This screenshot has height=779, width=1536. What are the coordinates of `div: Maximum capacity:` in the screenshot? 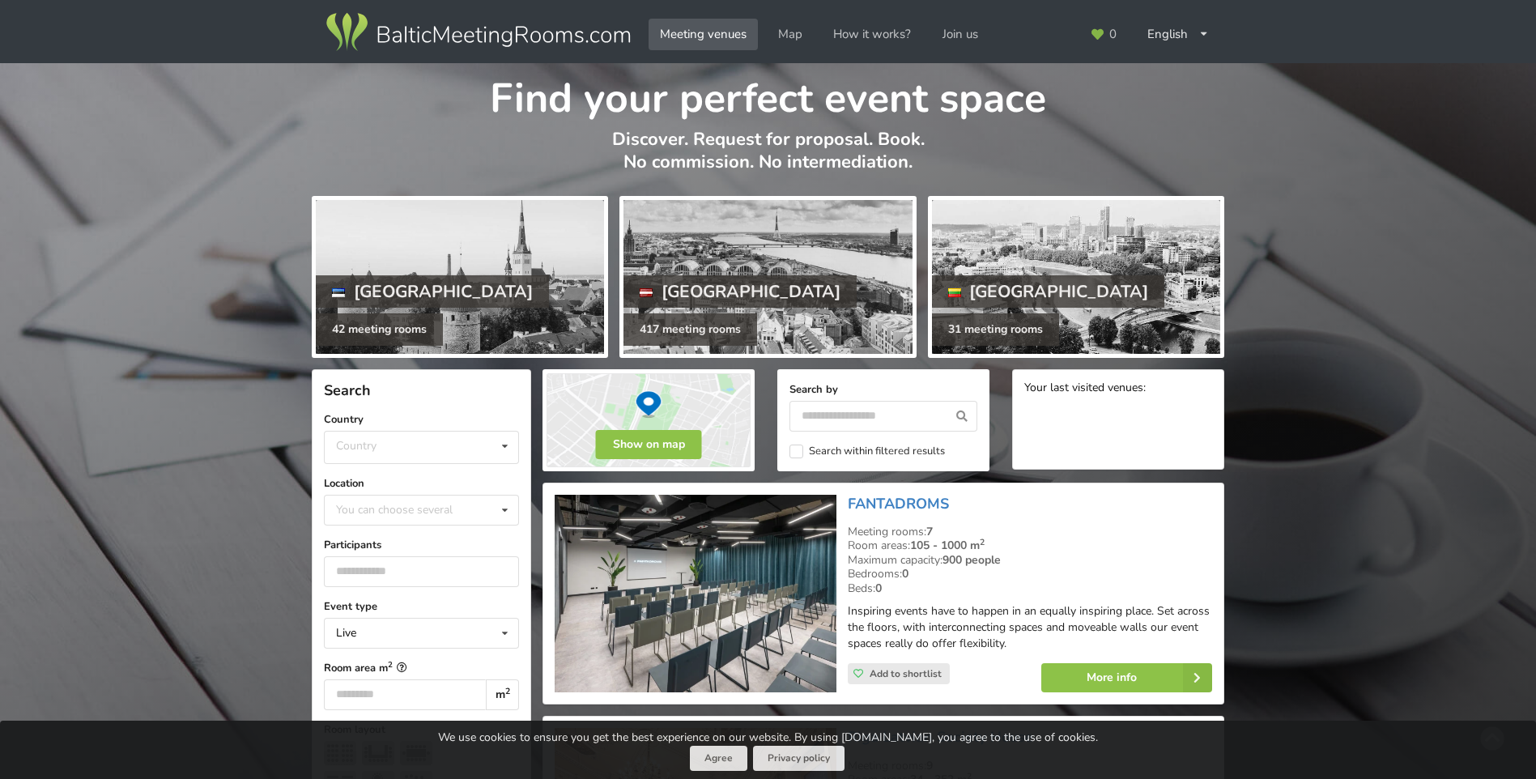 It's located at (1030, 560).